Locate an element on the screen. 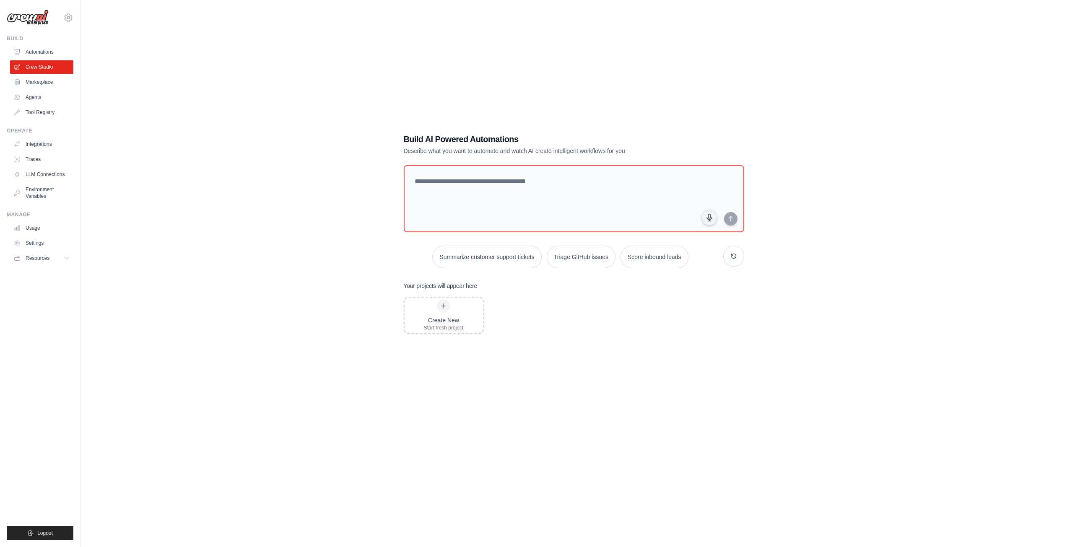  img: Logo is located at coordinates (28, 18).